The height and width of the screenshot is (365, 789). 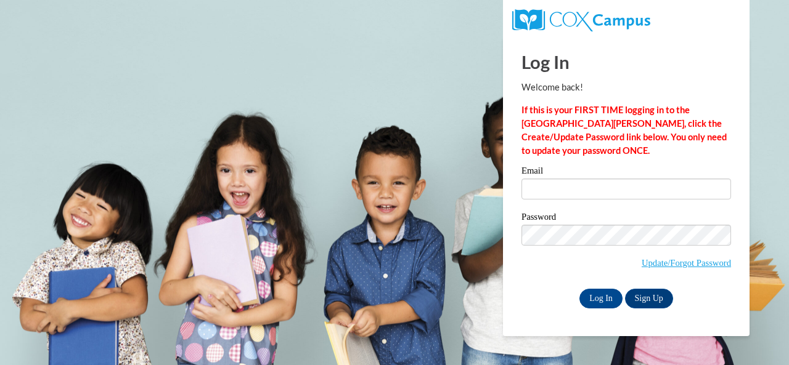 I want to click on a: Sign Up, so click(x=649, y=299).